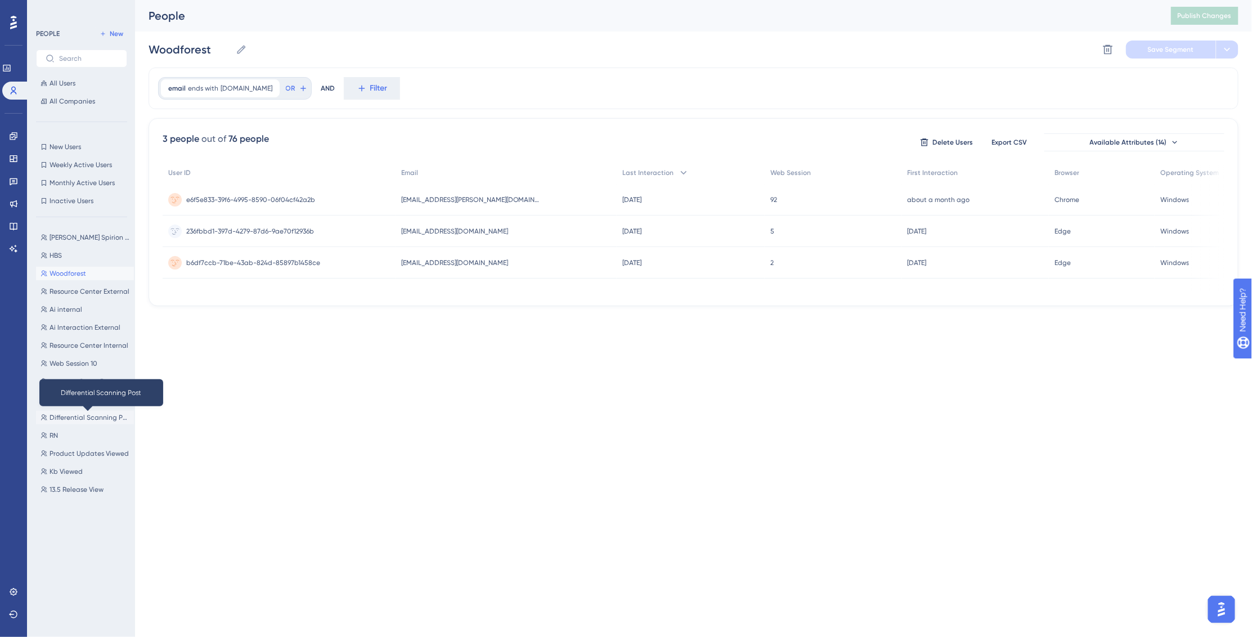 This screenshot has height=637, width=1252. Describe the element at coordinates (89, 453) in the screenshot. I see `span: Product Updates Viewed` at that location.